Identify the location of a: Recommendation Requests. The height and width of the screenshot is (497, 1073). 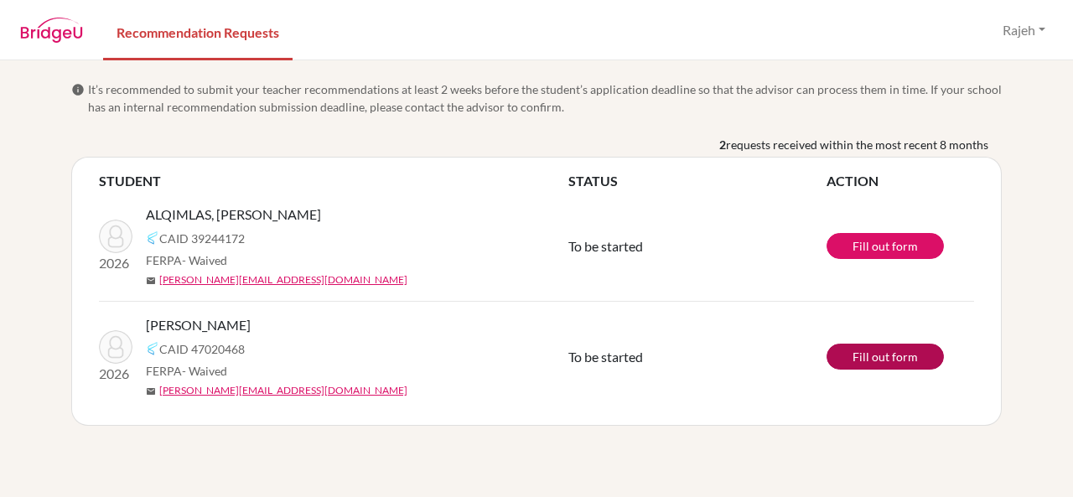
(198, 31).